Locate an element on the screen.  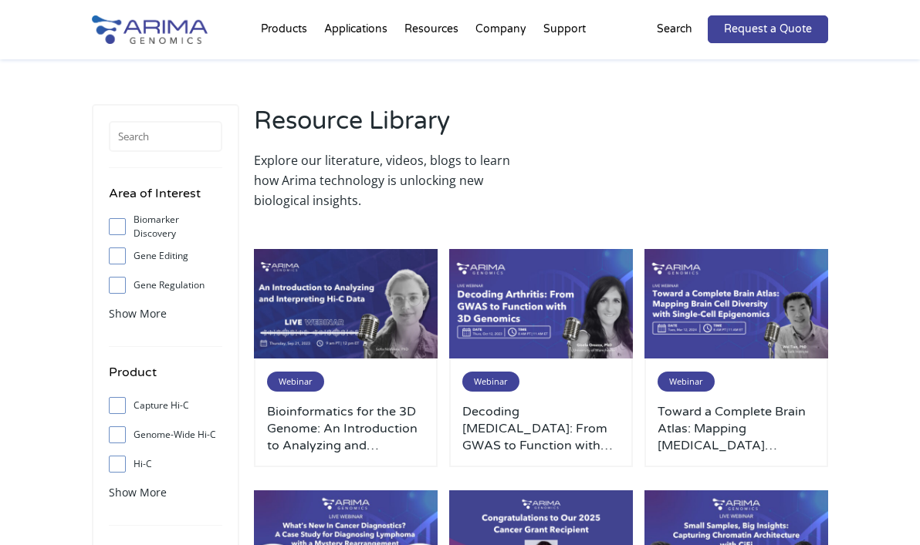
label: Hi-C is located at coordinates (165, 464).